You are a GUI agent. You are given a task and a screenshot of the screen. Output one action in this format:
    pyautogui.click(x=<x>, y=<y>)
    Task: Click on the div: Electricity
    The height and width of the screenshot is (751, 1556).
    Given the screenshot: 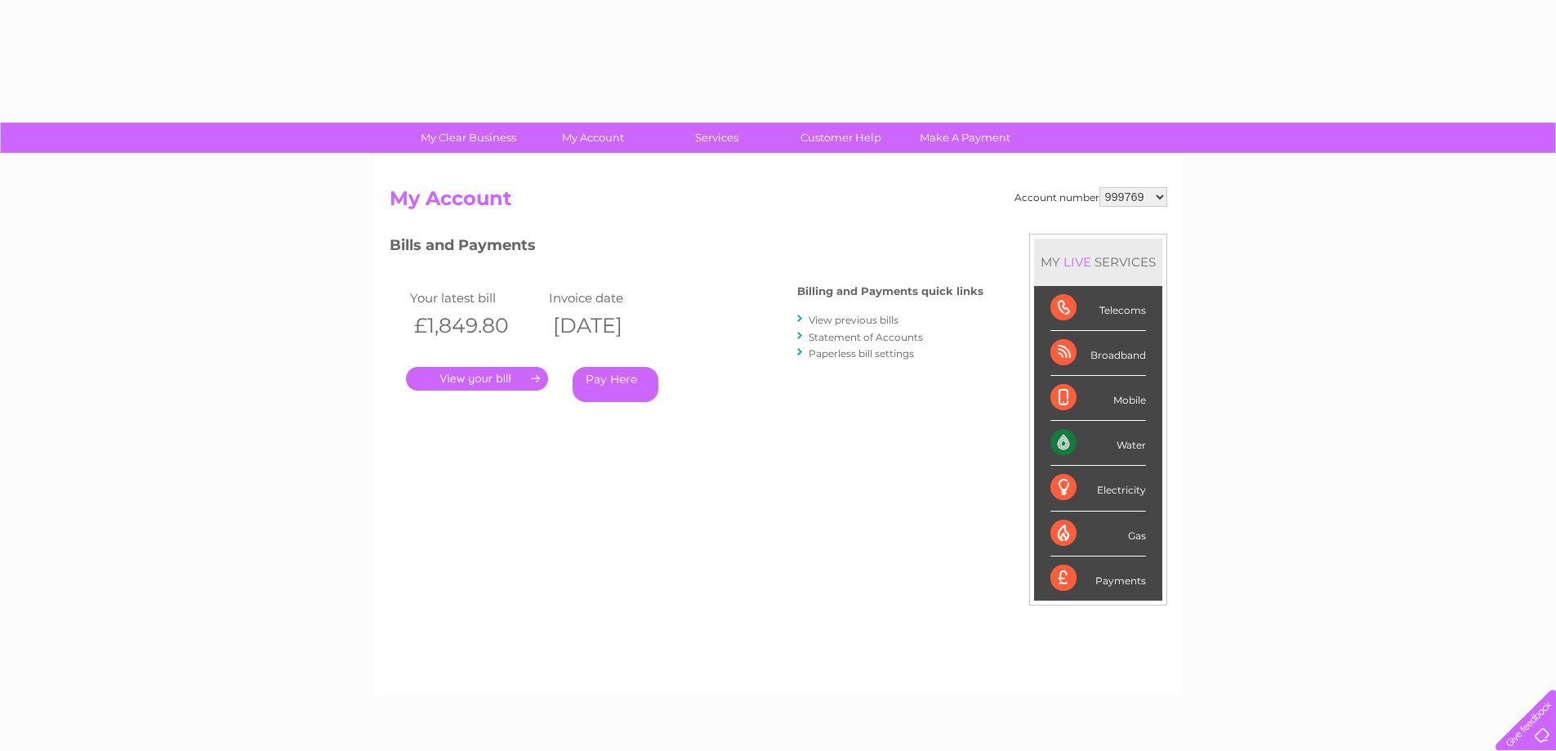 What is the action you would take?
    pyautogui.click(x=1098, y=488)
    